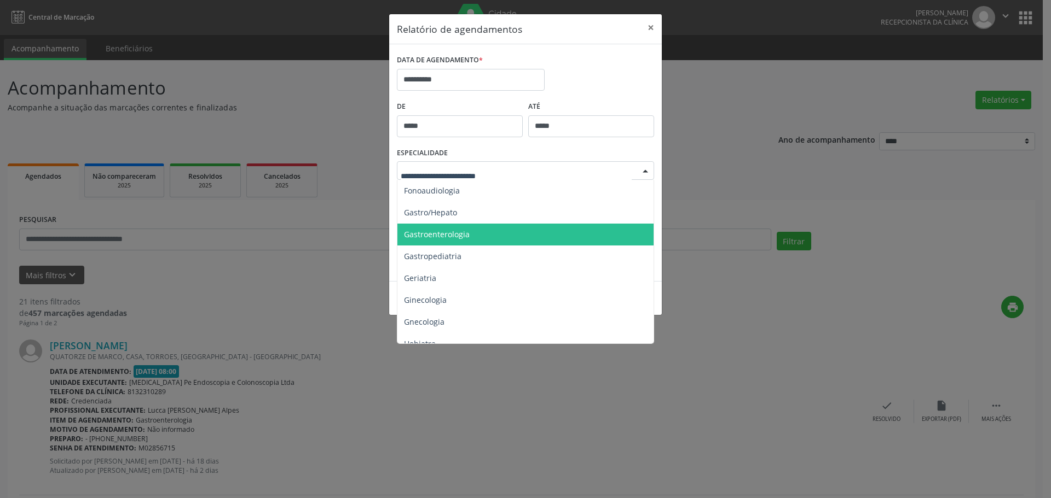 This screenshot has height=498, width=1051. I want to click on span: Ginecologia, so click(425, 300).